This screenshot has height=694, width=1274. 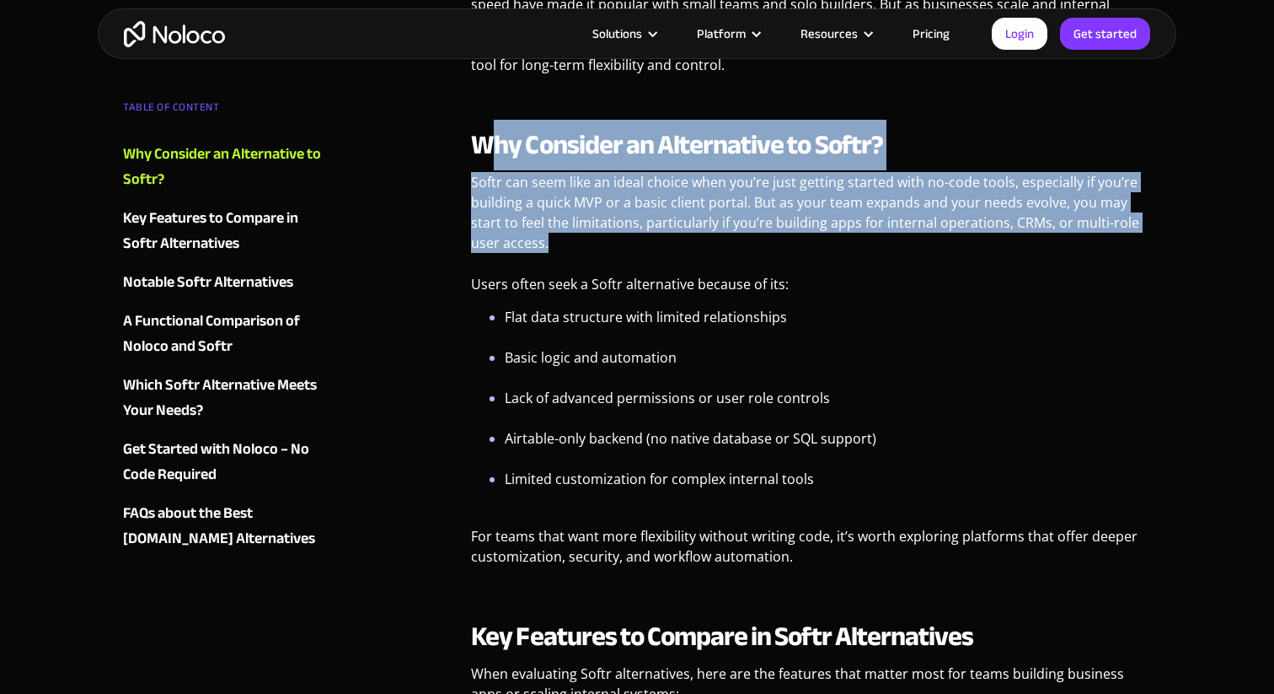 I want to click on strong: Why Consider an Alternative to Softr?, so click(x=677, y=145).